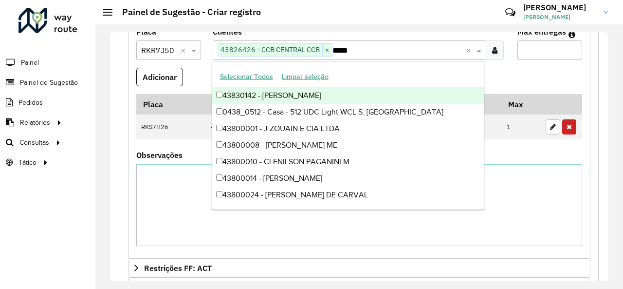  Describe the element at coordinates (49, 82) in the screenshot. I see `span: Painel de Sugestão` at that location.